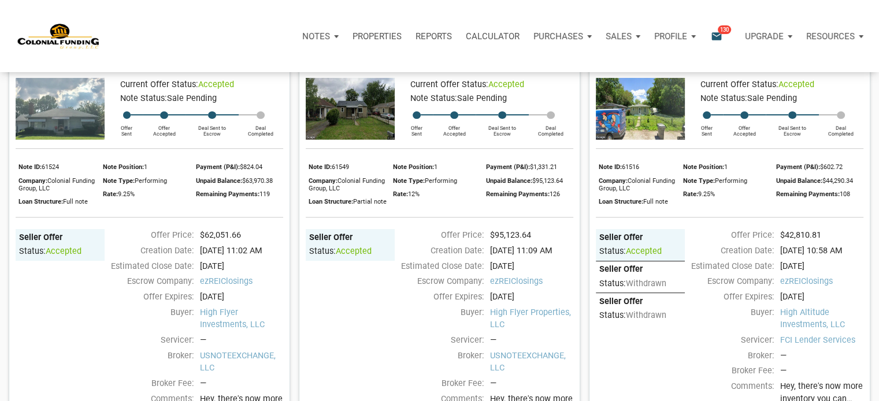 The height and width of the screenshot is (401, 879). What do you see at coordinates (716, 36) in the screenshot?
I see `i: email` at bounding box center [716, 36].